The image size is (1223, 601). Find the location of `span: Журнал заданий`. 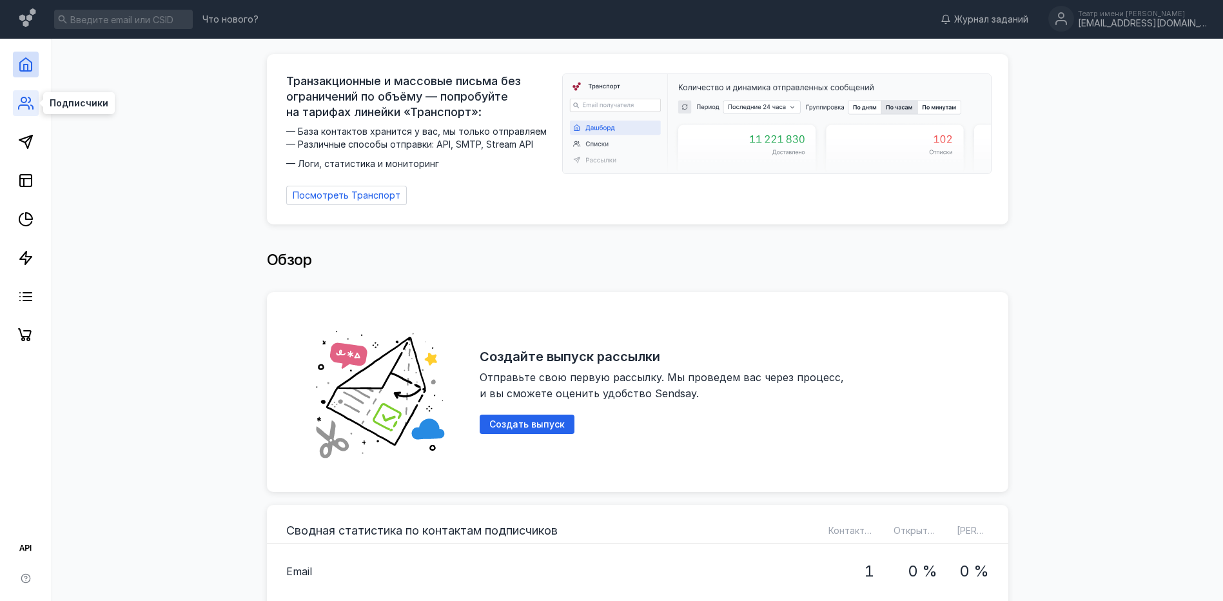

span: Журнал заданий is located at coordinates (991, 19).